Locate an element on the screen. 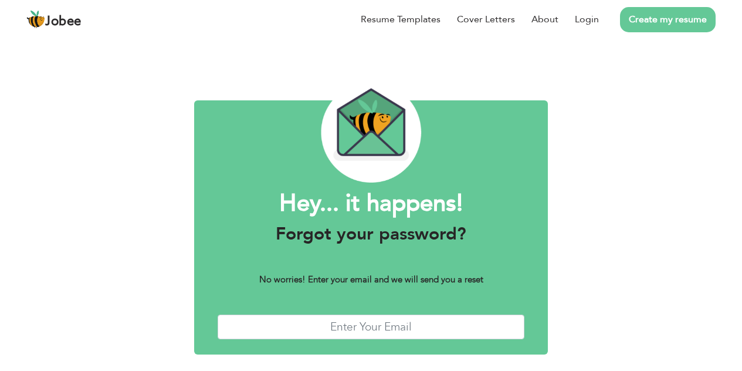  h3: Forgot your password? is located at coordinates (371, 234).